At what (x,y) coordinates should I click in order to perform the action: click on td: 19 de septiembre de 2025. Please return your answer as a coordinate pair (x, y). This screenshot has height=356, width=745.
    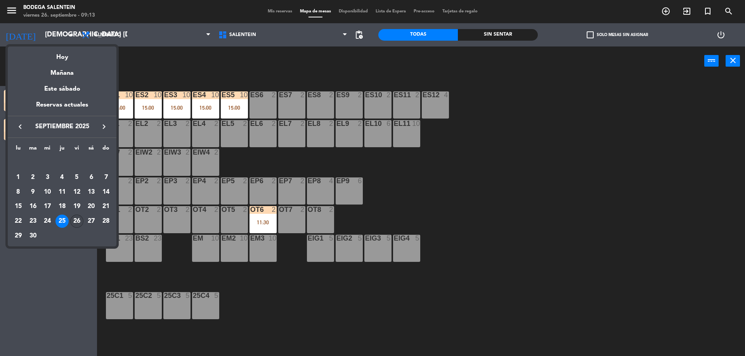
    Looking at the image, I should click on (77, 207).